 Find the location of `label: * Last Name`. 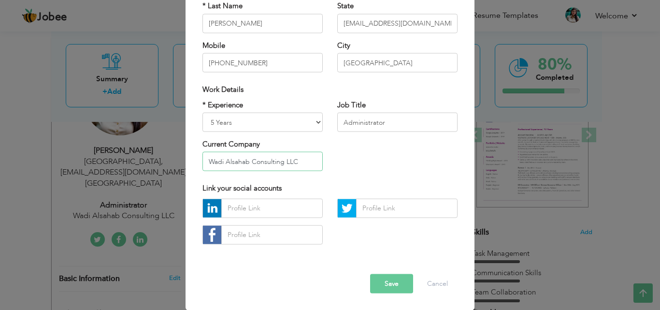

label: * Last Name is located at coordinates (222, 6).